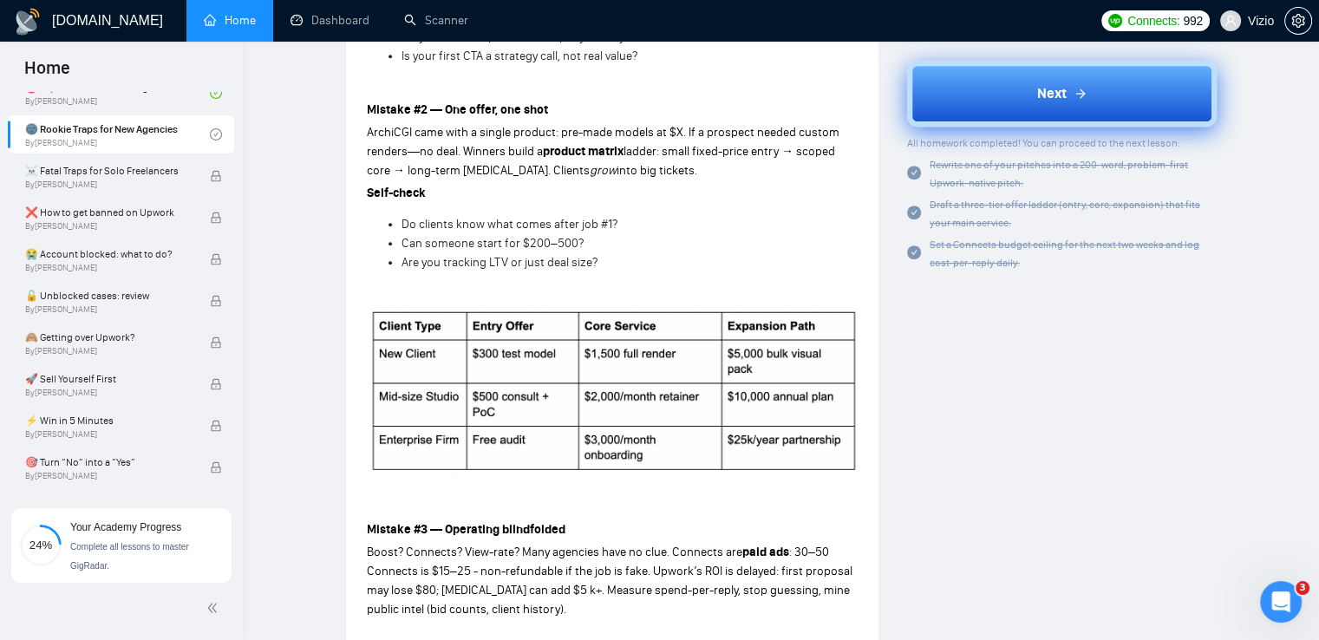 Image resolution: width=1319 pixels, height=640 pixels. What do you see at coordinates (509, 224) in the screenshot?
I see `span: Do clients know what comes after job #1?` at bounding box center [509, 224].